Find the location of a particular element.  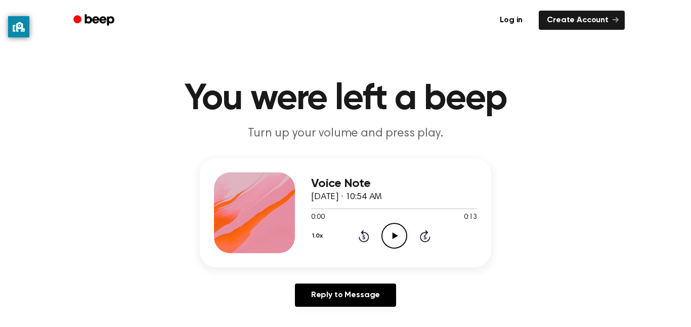

h1: You were left a beep is located at coordinates (345, 99).